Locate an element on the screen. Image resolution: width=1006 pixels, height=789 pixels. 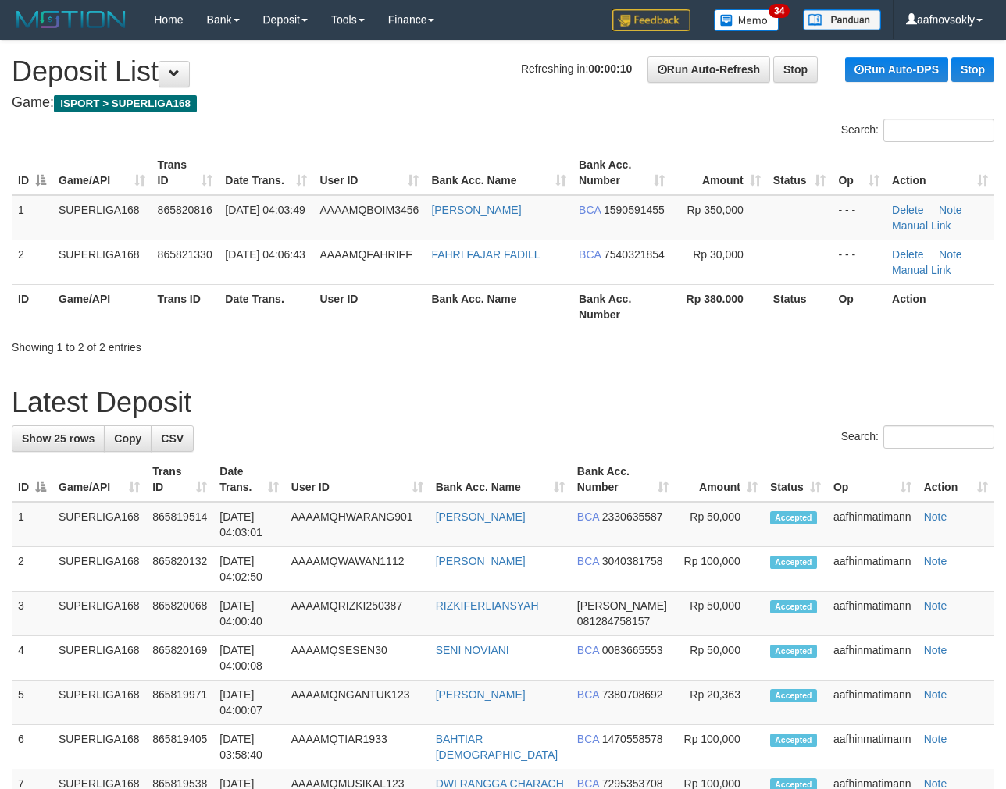
span: AAAAMQBOIM3456 is located at coordinates (369, 210).